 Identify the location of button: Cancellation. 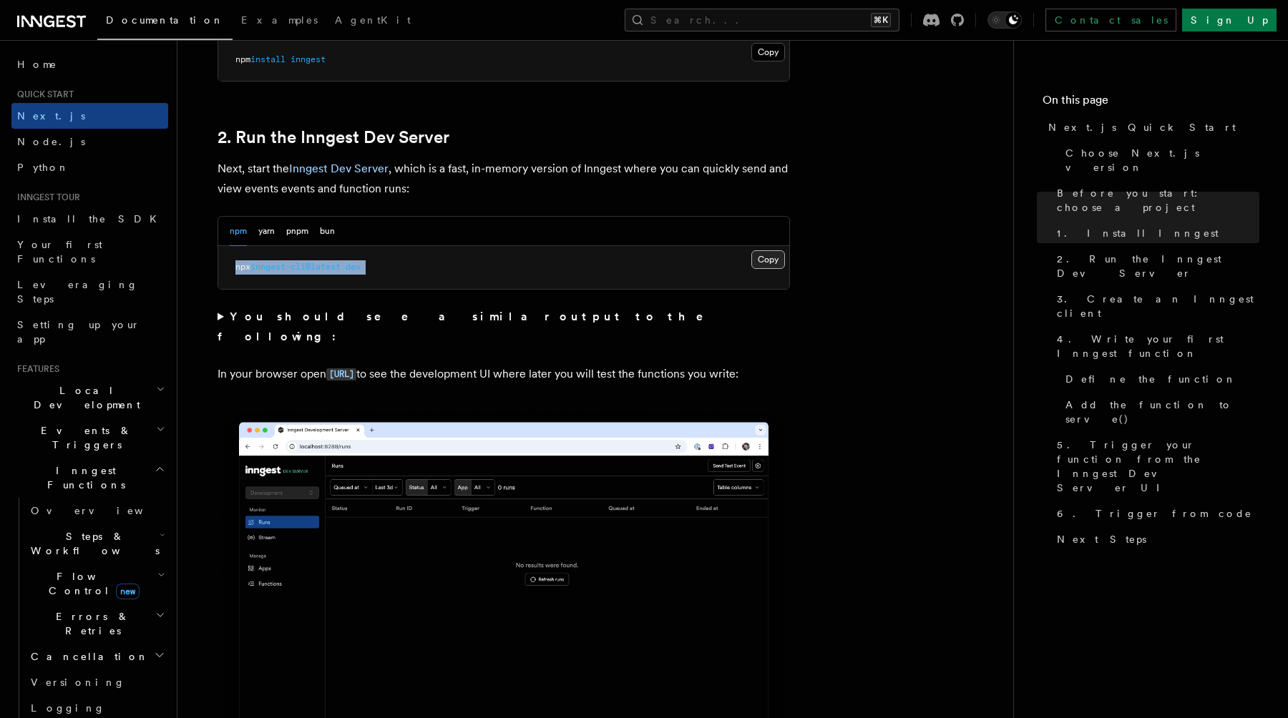
(97, 657).